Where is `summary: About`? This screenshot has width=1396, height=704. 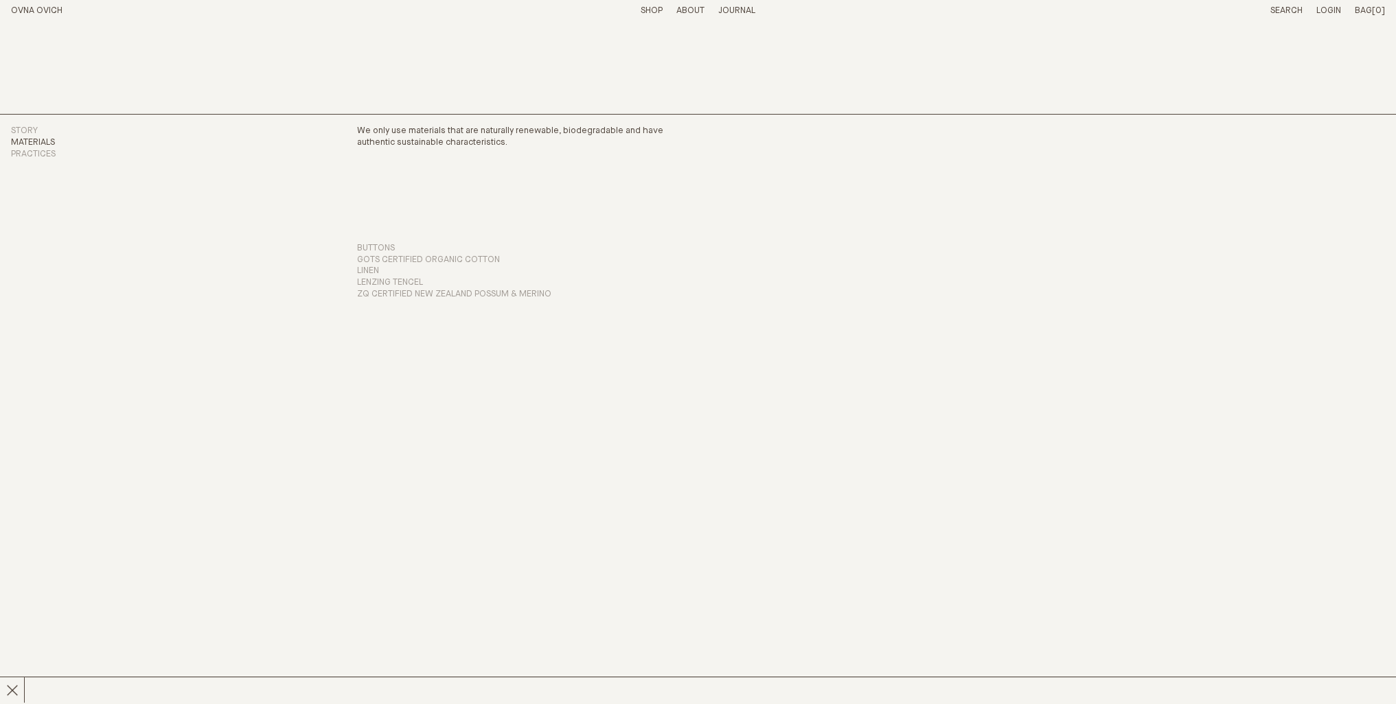
summary: About is located at coordinates (690, 11).